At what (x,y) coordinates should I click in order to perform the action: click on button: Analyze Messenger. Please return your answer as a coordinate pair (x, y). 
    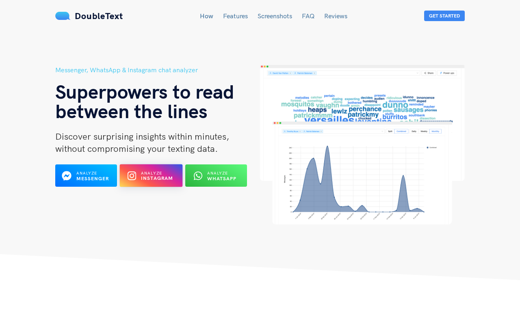
    Looking at the image, I should click on (86, 175).